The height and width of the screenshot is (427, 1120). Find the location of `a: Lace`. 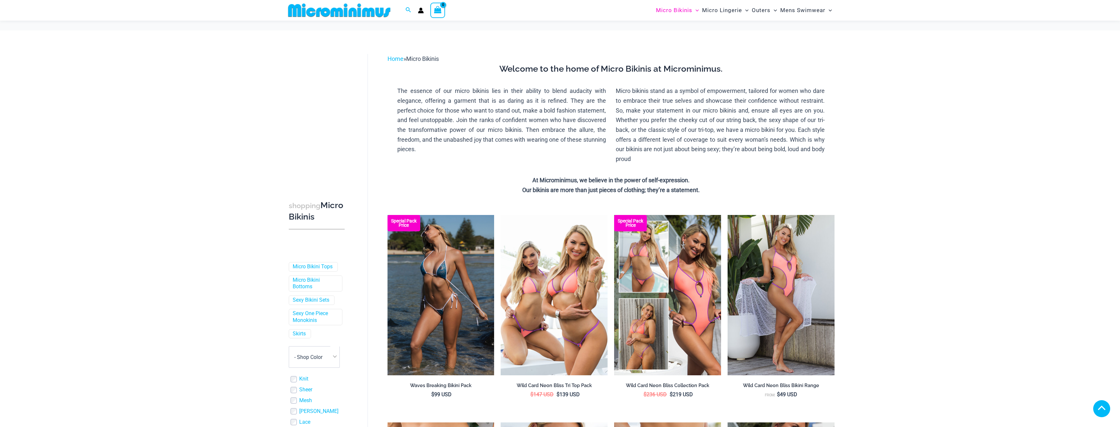

a: Lace is located at coordinates (305, 422).